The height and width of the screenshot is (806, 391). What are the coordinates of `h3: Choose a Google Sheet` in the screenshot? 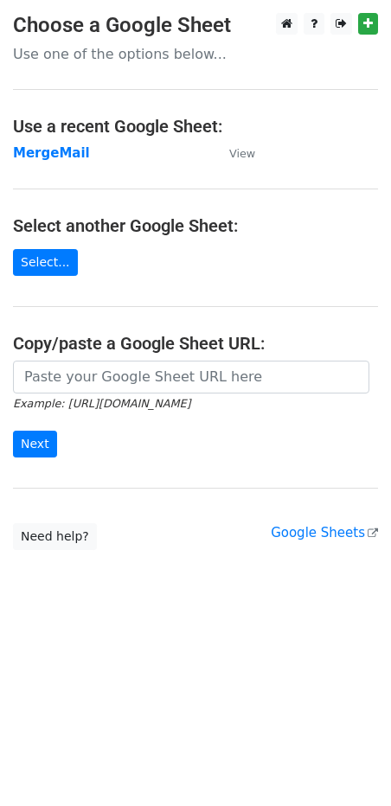 It's located at (195, 25).